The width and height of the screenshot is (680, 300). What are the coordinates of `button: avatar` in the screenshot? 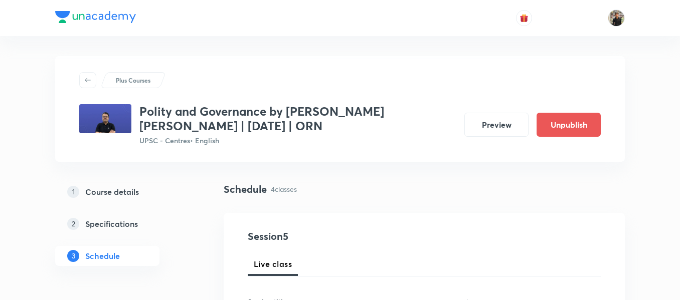 It's located at (524, 18).